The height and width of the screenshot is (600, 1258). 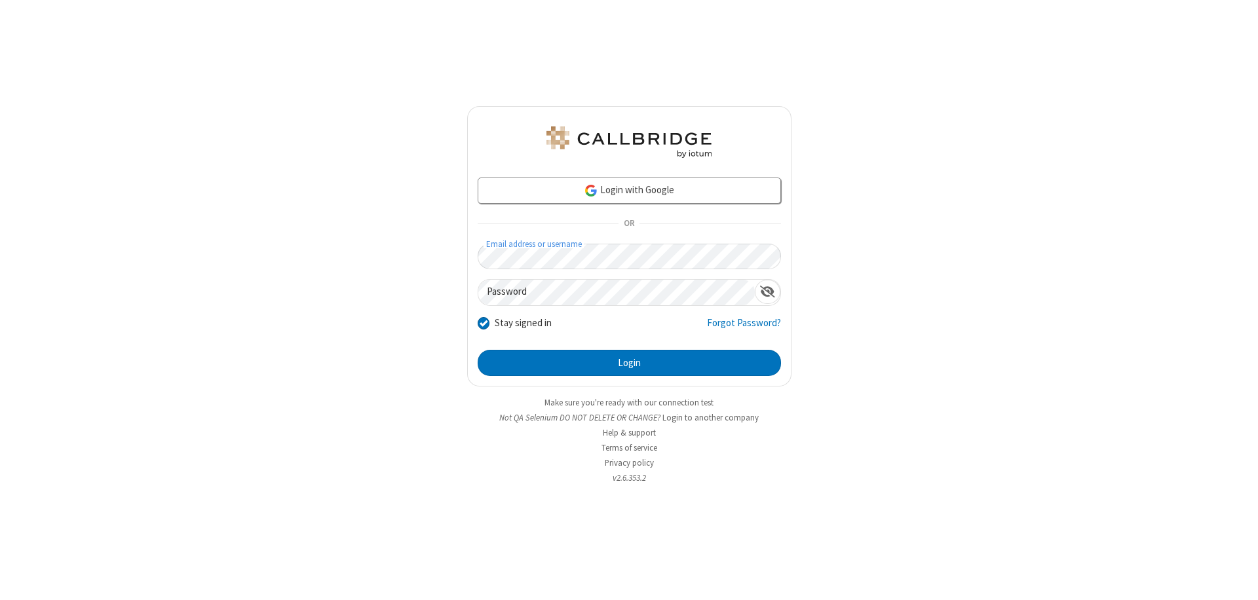 What do you see at coordinates (629, 142) in the screenshot?
I see `img: QA Selenium DO NOT DELETE OR CHANGE` at bounding box center [629, 142].